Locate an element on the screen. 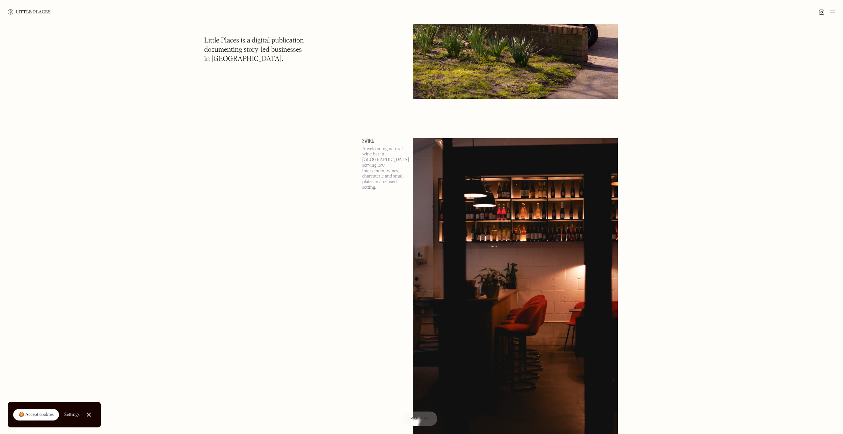 This screenshot has width=843, height=434. span: Map view is located at coordinates (420, 418).